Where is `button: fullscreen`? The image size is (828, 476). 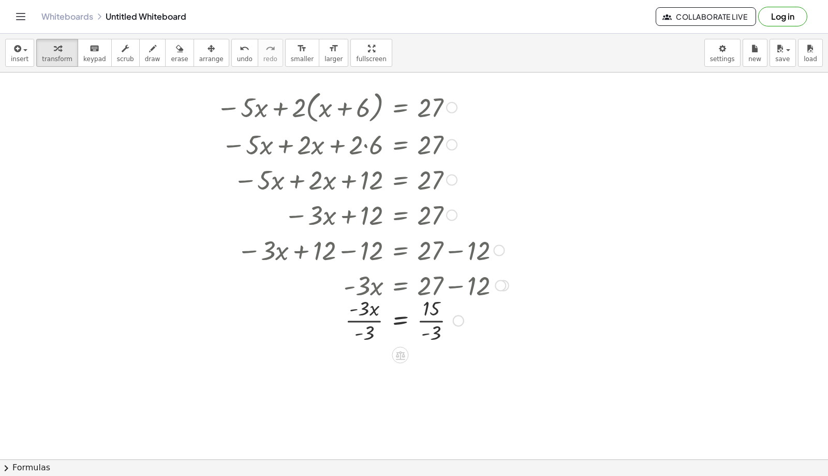
button: fullscreen is located at coordinates (371, 53).